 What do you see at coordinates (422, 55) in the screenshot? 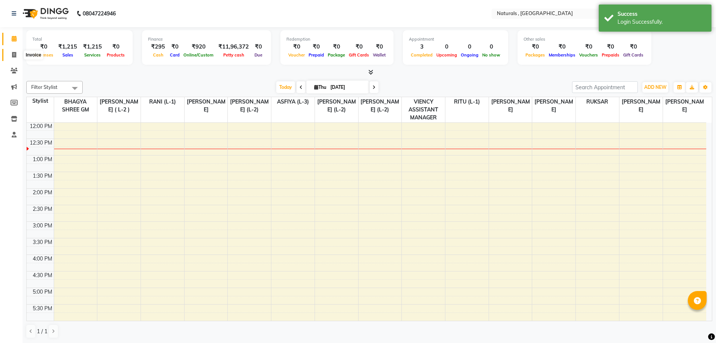
I see `span: Completed` at bounding box center [422, 55].